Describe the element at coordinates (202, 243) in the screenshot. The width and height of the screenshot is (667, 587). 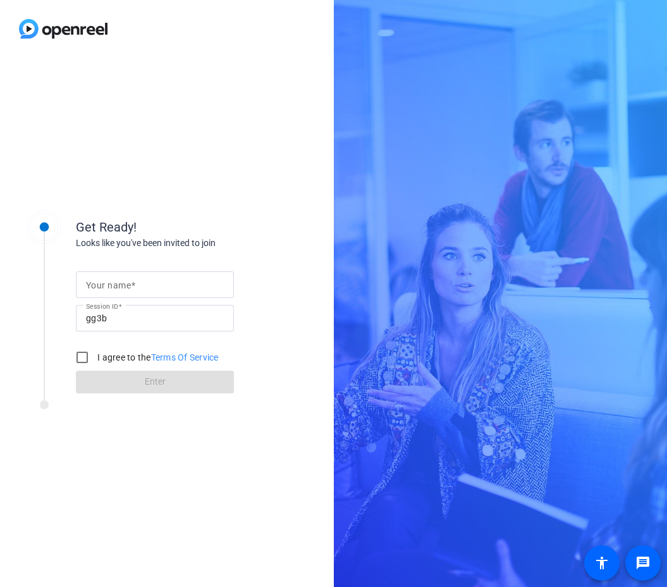
I see `div: Looks like you've been invited to join` at that location.